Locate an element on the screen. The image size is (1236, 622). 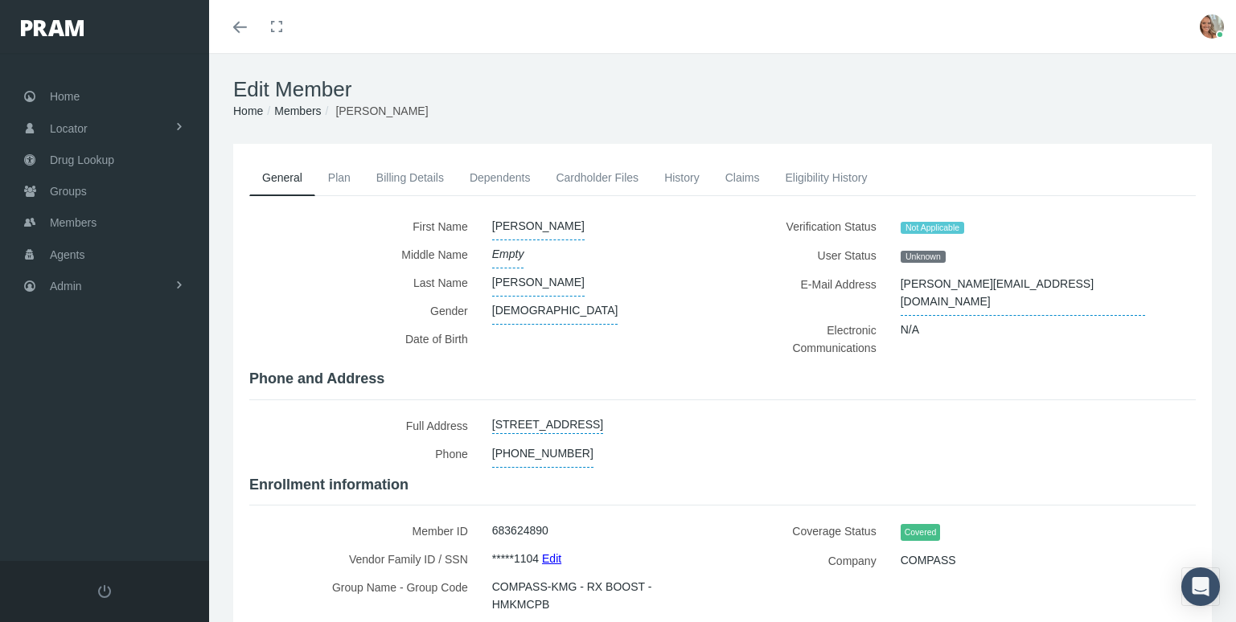
a: Plan is located at coordinates (339, 178).